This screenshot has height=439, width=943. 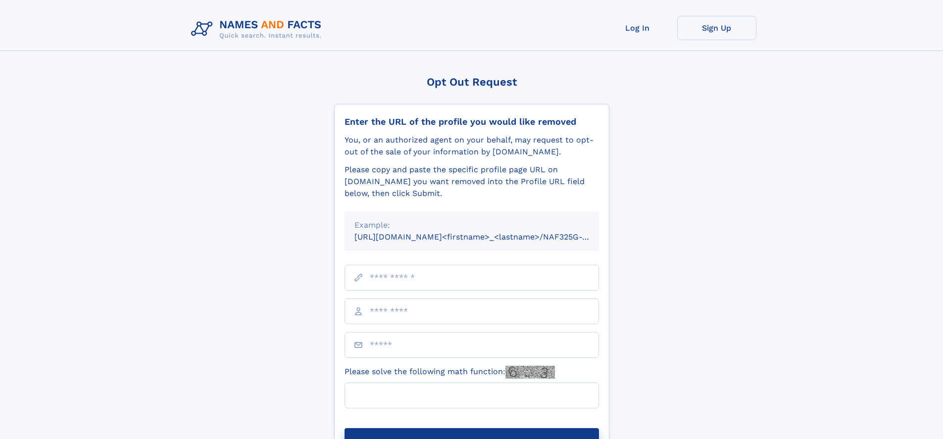 What do you see at coordinates (472, 225) in the screenshot?
I see `div: Example:` at bounding box center [472, 225].